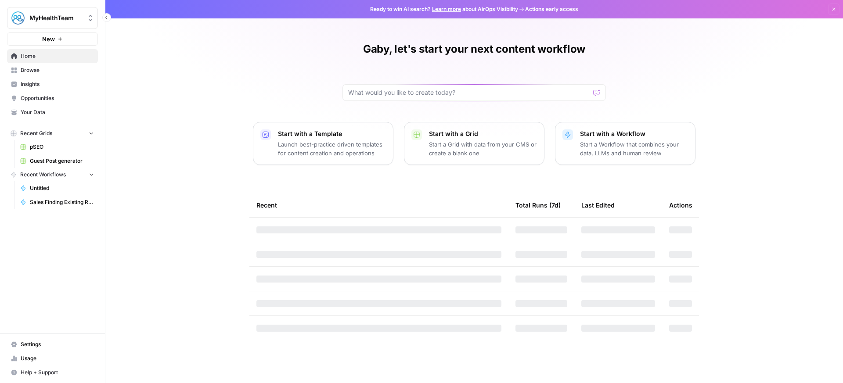 The width and height of the screenshot is (843, 383). I want to click on span: Browse, so click(57, 70).